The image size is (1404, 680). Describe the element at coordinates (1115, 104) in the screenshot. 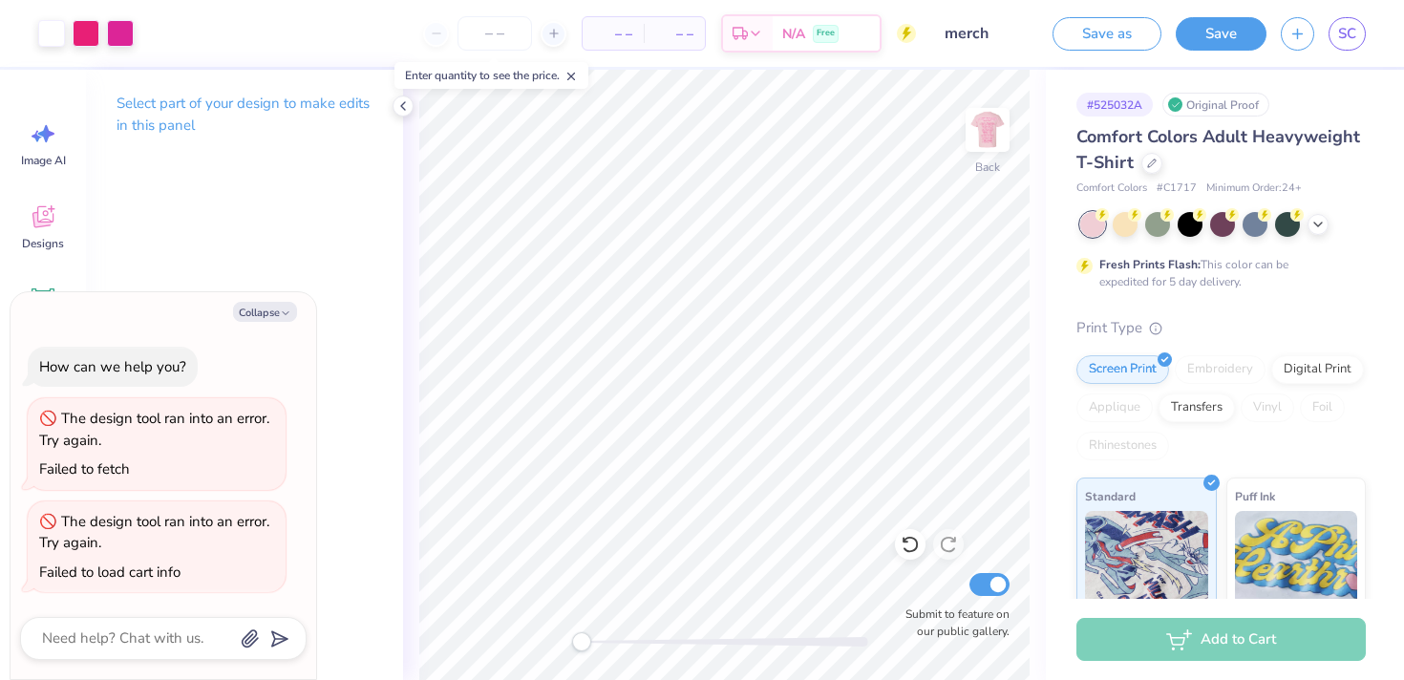

I see `div: # 525032A` at that location.